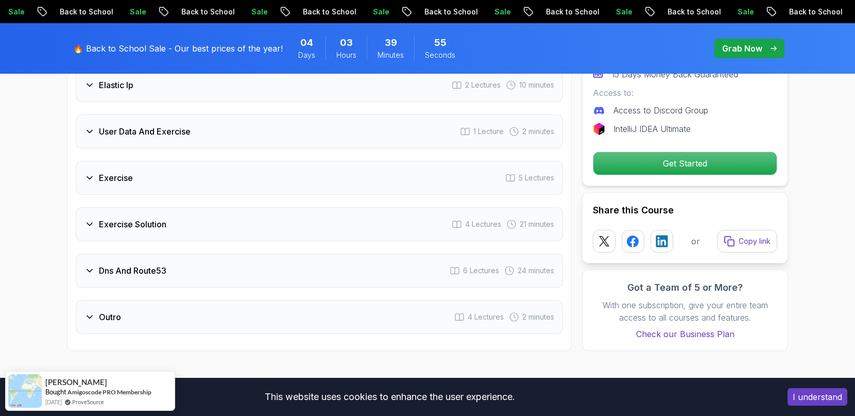  I want to click on span: 2 Lectures, so click(483, 85).